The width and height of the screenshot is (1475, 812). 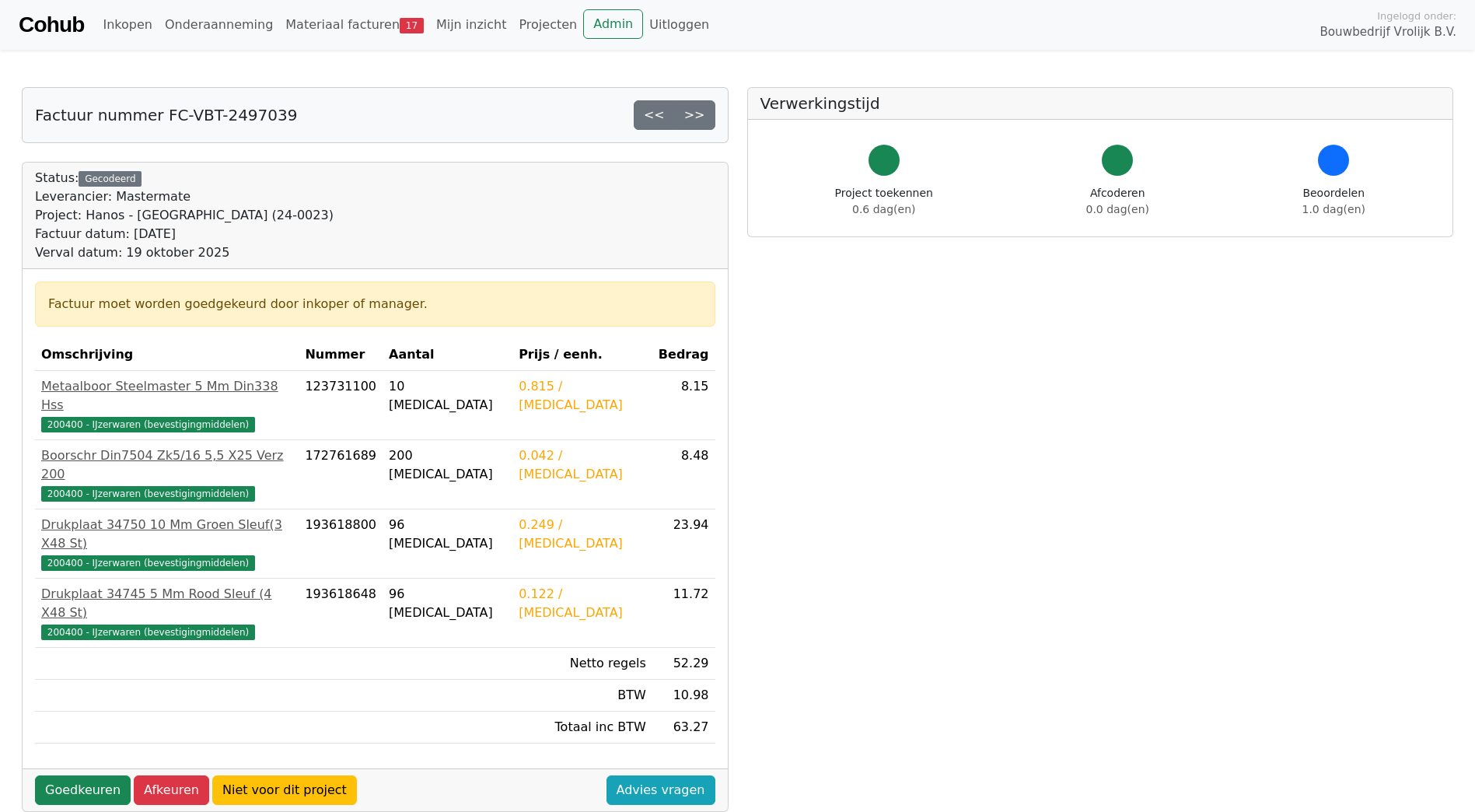 I want to click on a: Inkopen, so click(x=127, y=25).